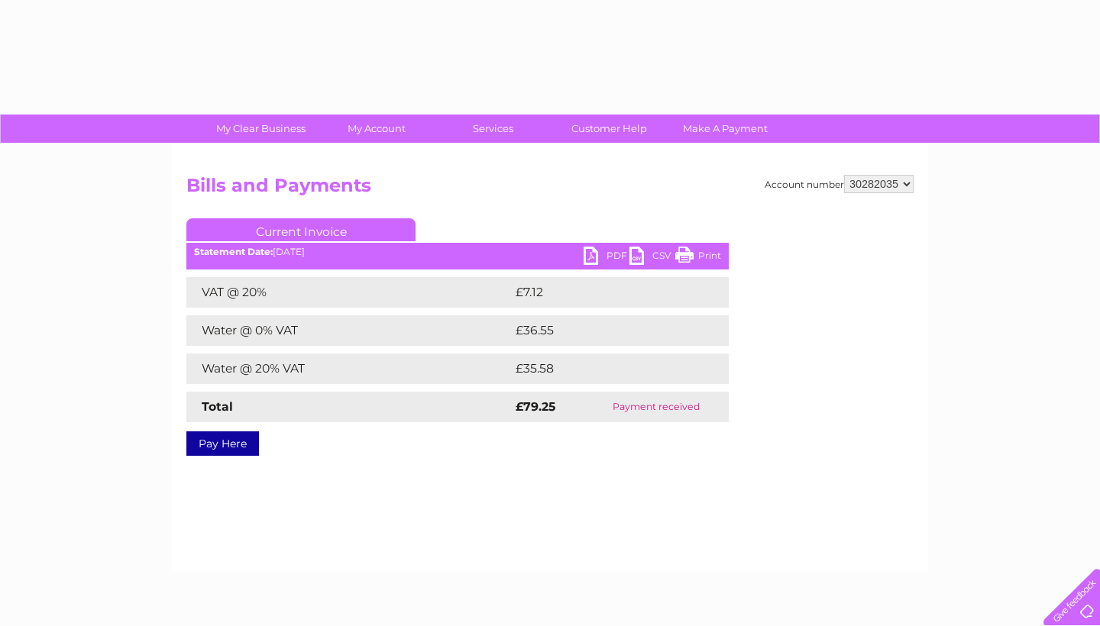 Image resolution: width=1100 pixels, height=626 pixels. I want to click on a: PDF, so click(606, 257).